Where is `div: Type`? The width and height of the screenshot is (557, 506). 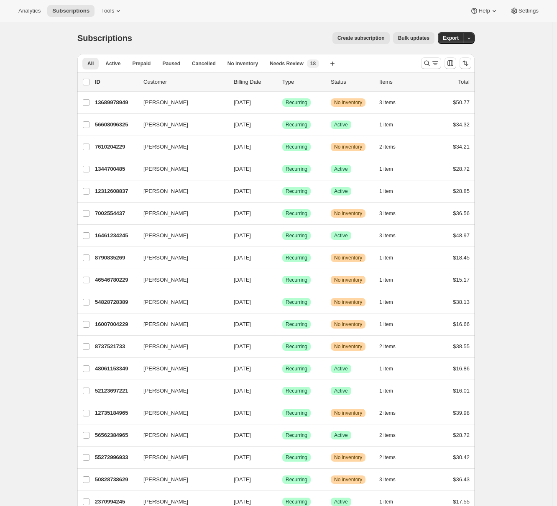 div: Type is located at coordinates (303, 82).